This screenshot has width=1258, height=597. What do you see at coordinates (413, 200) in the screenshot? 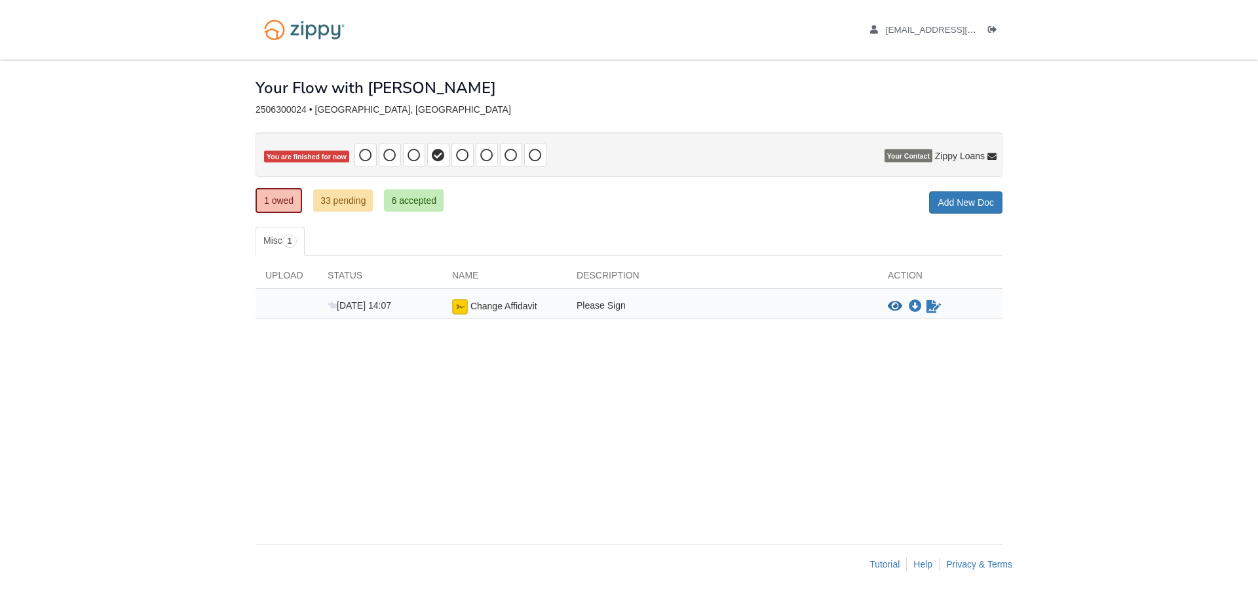
I see `a: 6 accepted` at bounding box center [413, 200].